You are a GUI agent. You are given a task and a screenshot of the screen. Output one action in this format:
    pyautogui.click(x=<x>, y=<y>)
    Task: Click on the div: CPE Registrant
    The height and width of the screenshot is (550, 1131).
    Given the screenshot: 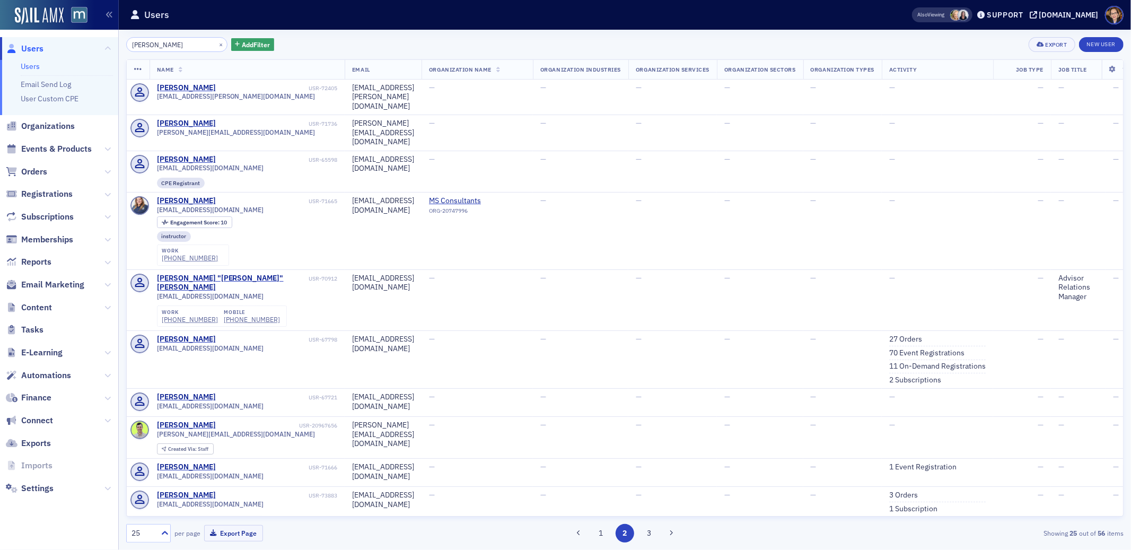 What is the action you would take?
    pyautogui.click(x=181, y=183)
    